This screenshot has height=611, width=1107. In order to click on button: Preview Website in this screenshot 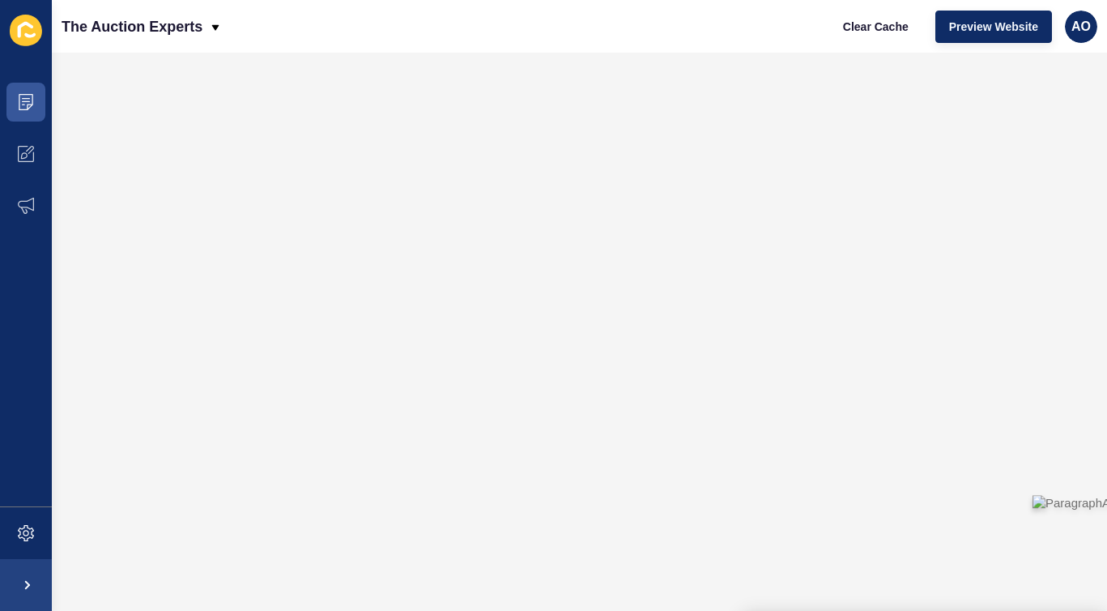, I will do `click(994, 27)`.